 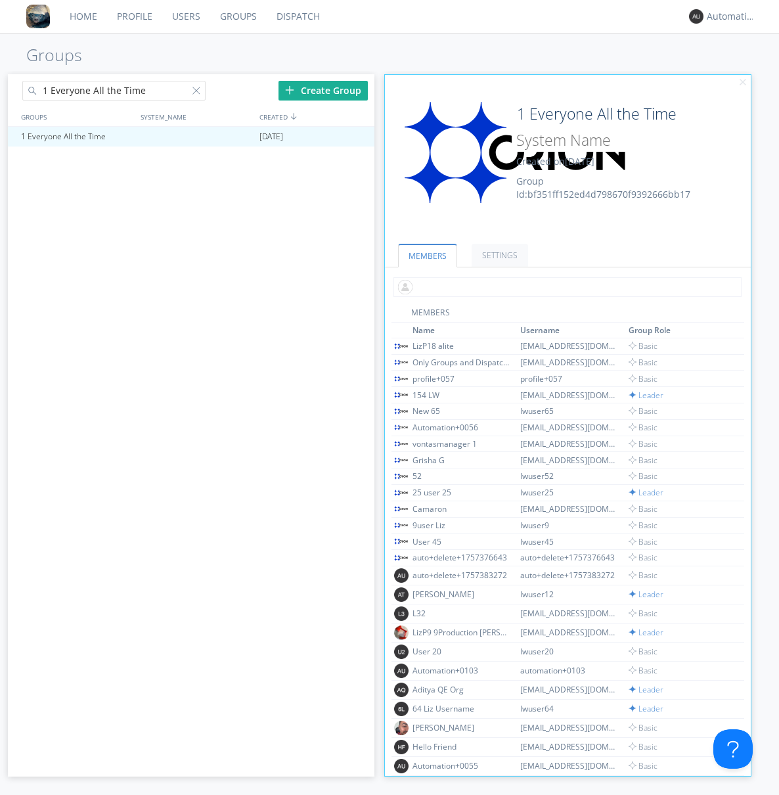 What do you see at coordinates (114, 91) in the screenshot?
I see `input: Search groups` at bounding box center [114, 91].